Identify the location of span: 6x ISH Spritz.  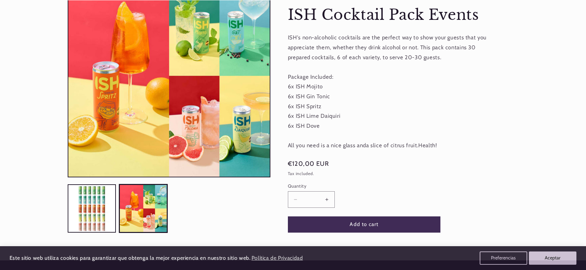
(305, 106).